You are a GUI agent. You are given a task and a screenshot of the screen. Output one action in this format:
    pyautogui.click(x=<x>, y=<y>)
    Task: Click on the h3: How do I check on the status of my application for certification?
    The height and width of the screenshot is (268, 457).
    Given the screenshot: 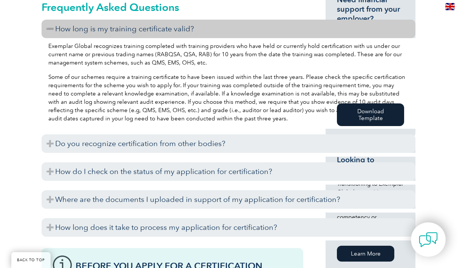 What is the action you would take?
    pyautogui.click(x=229, y=172)
    